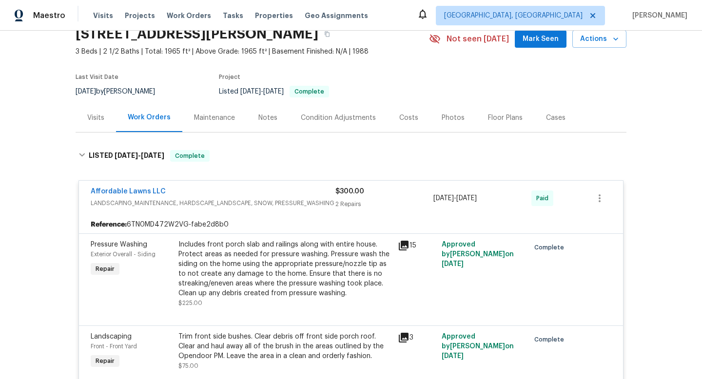  I want to click on span: LANDSCAPING_MAINTENANCE, HARDSCAPE_LANDSCAPE, SNOW, PRESSURE_WASHING, so click(213, 203).